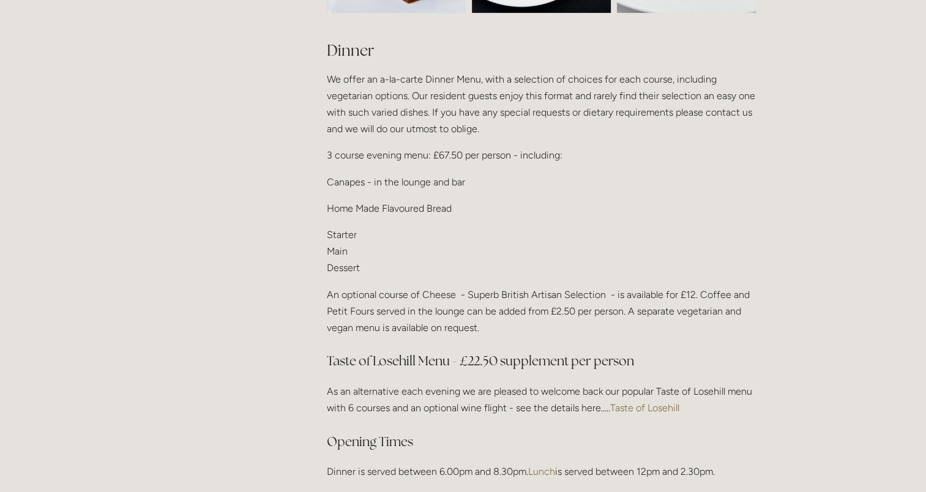  Describe the element at coordinates (644, 408) in the screenshot. I see `a: Taste of Losehill` at that location.